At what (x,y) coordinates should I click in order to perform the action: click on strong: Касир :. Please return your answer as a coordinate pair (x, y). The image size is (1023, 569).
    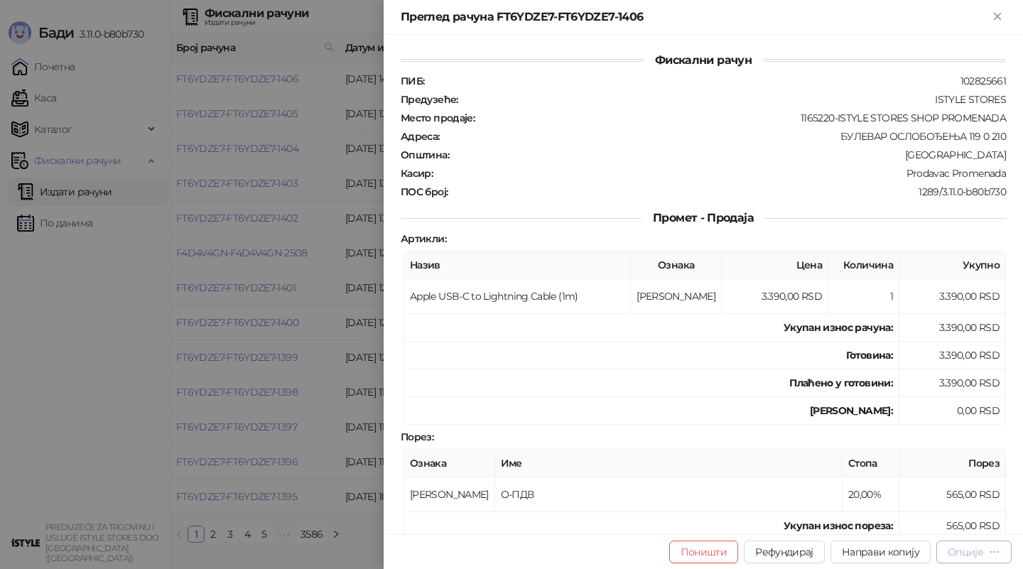
    Looking at the image, I should click on (416, 173).